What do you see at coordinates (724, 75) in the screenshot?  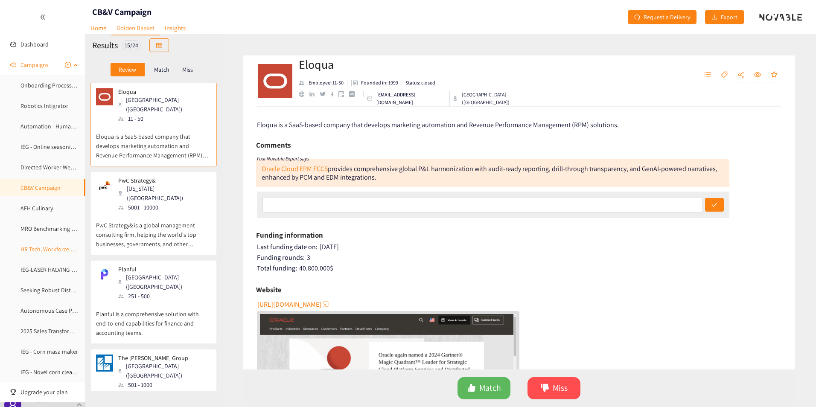 I see `button: tag` at bounding box center [724, 75].